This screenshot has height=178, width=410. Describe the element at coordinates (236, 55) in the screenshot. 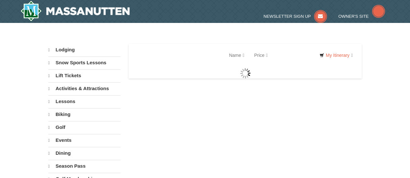

I see `a: Name` at that location.